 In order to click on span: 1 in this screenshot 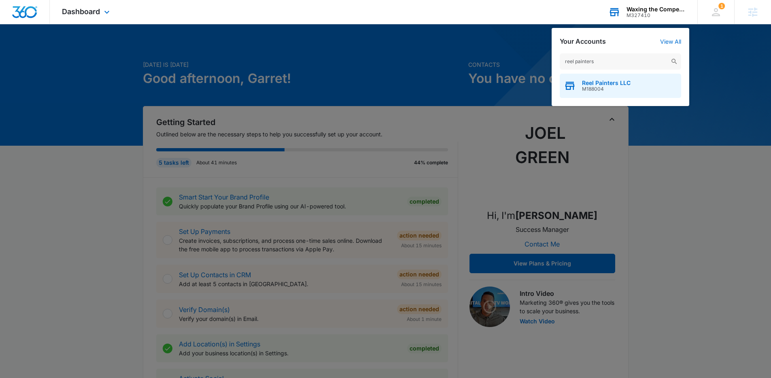, I will do `click(721, 6)`.